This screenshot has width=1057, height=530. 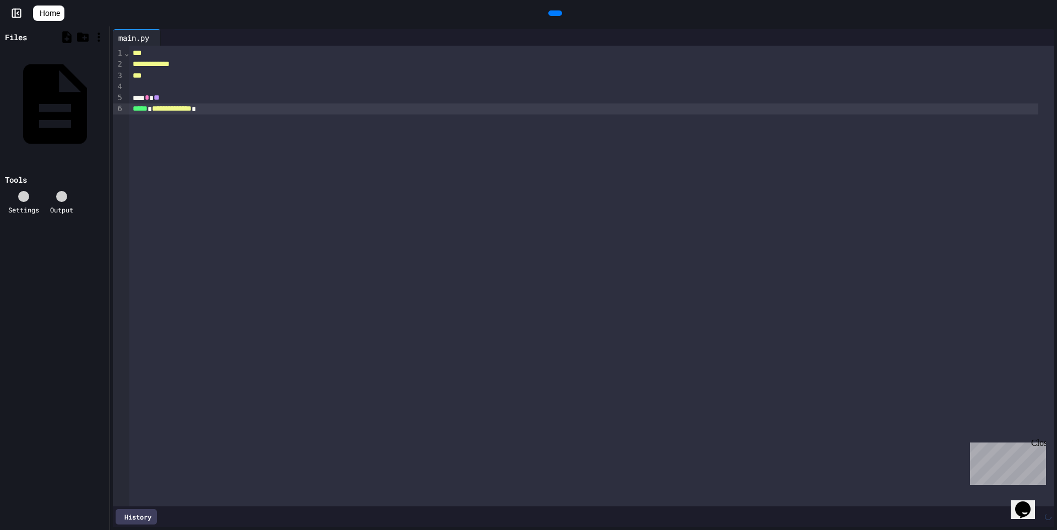 I want to click on div: Chat with us now!Close, so click(x=40, y=37).